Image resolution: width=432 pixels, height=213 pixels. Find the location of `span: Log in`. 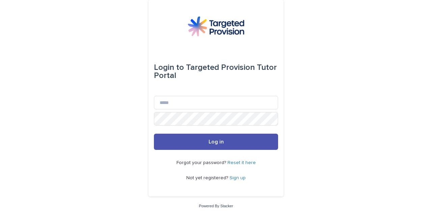

span: Log in is located at coordinates (216, 142).